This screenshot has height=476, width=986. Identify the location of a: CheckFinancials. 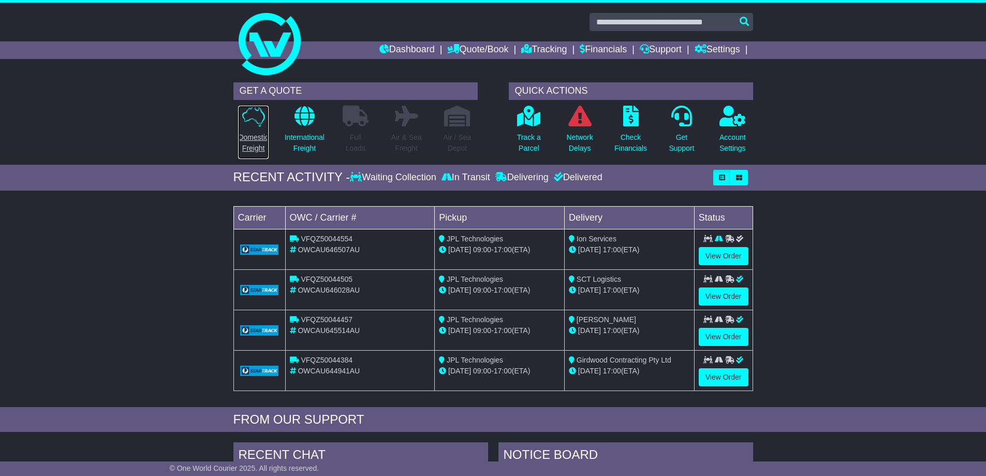
(630, 132).